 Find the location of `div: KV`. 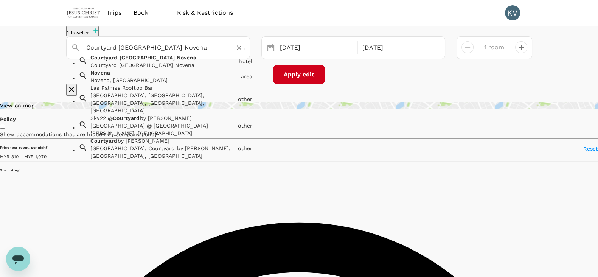

div: KV is located at coordinates (512, 13).